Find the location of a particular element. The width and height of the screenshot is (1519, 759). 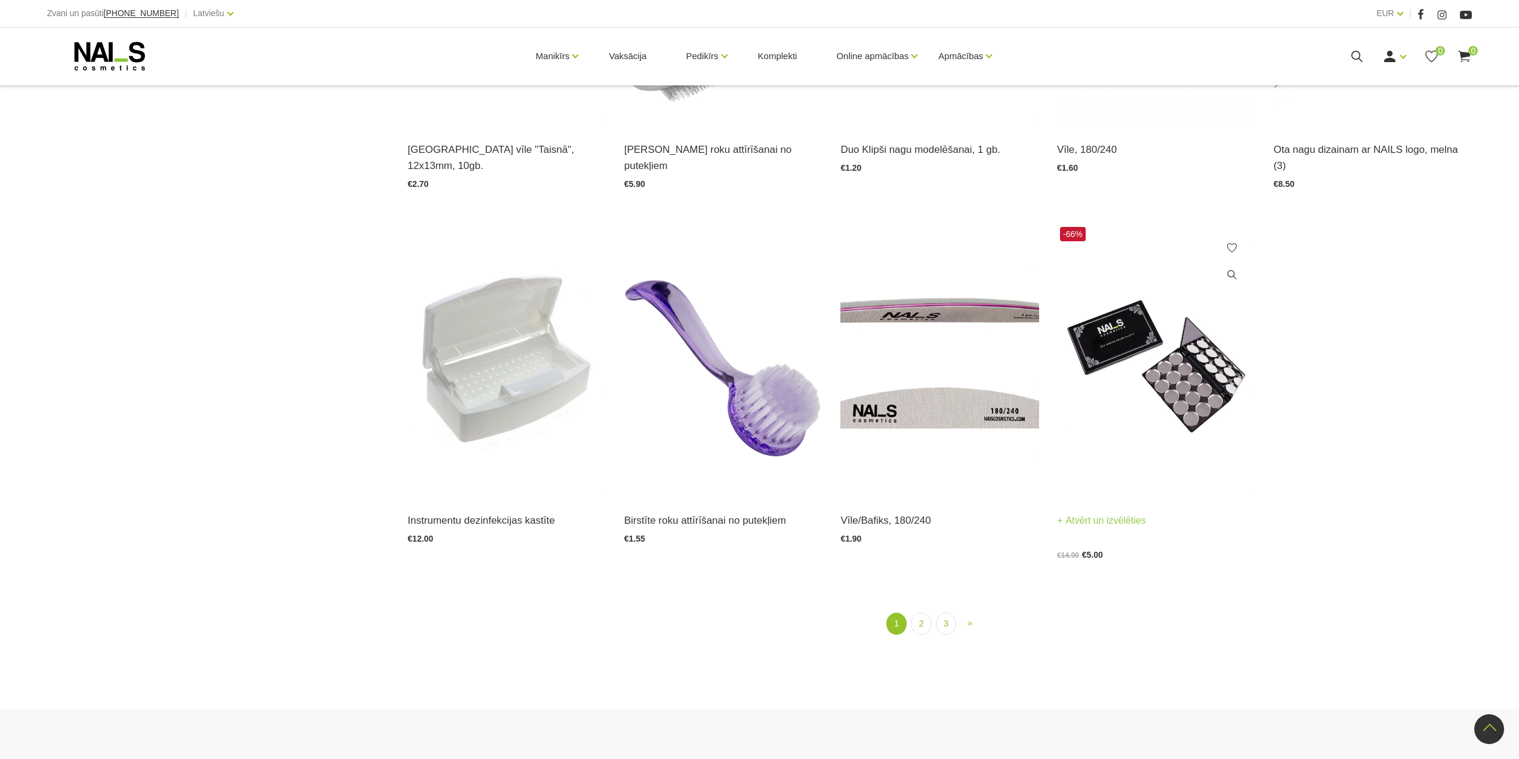

span: €5.90 is located at coordinates (634, 184).